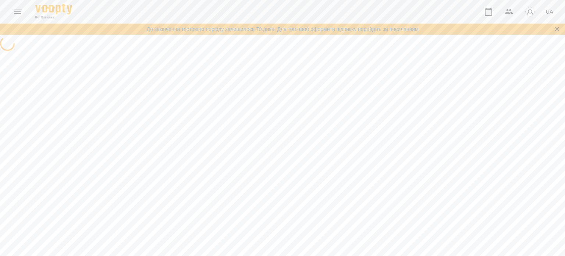  I want to click on span: For Business, so click(54, 17).